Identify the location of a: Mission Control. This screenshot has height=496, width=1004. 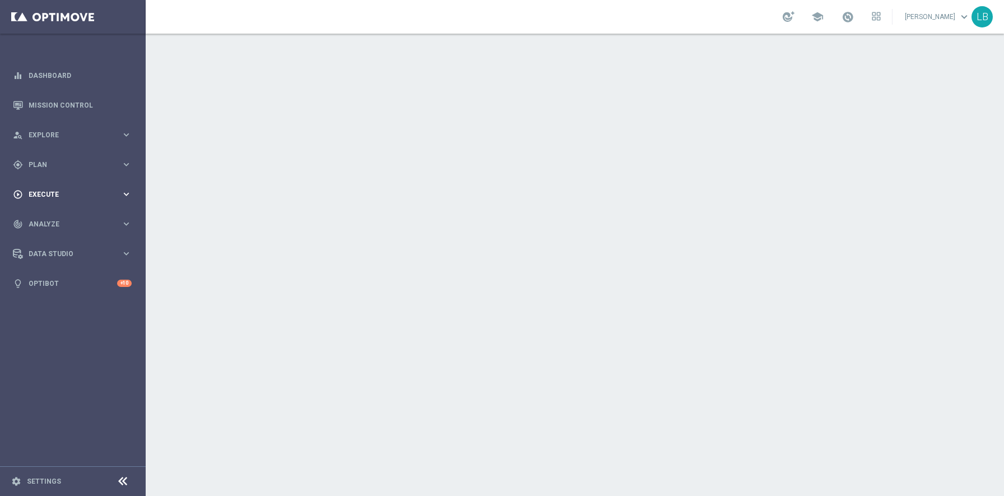
(80, 105).